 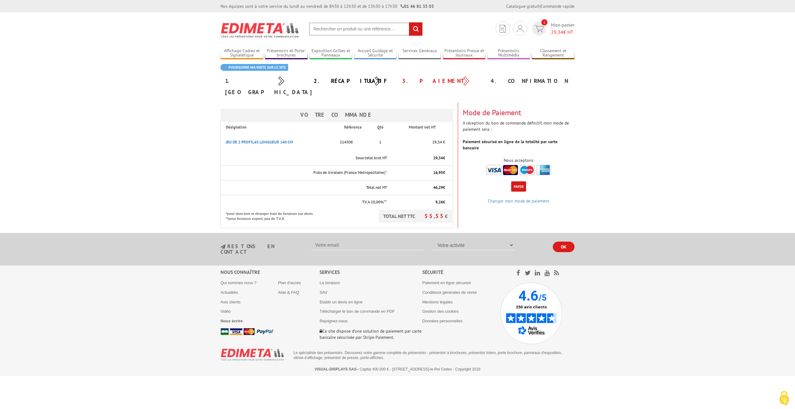 What do you see at coordinates (416, 29) in the screenshot?
I see `input: rechercher` at bounding box center [416, 29].